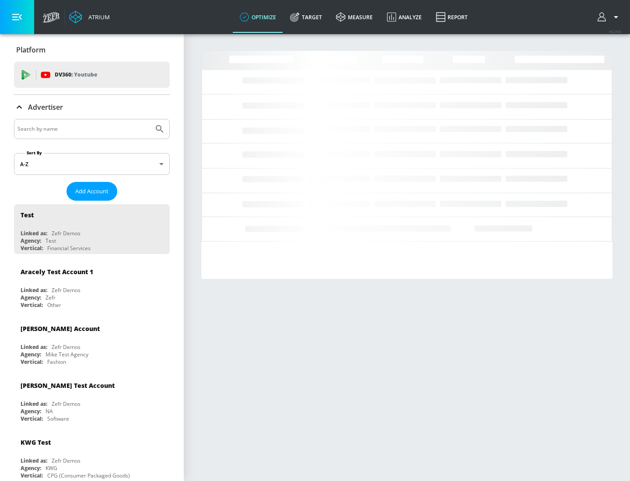  Describe the element at coordinates (84, 129) in the screenshot. I see `input: Search by name` at that location.